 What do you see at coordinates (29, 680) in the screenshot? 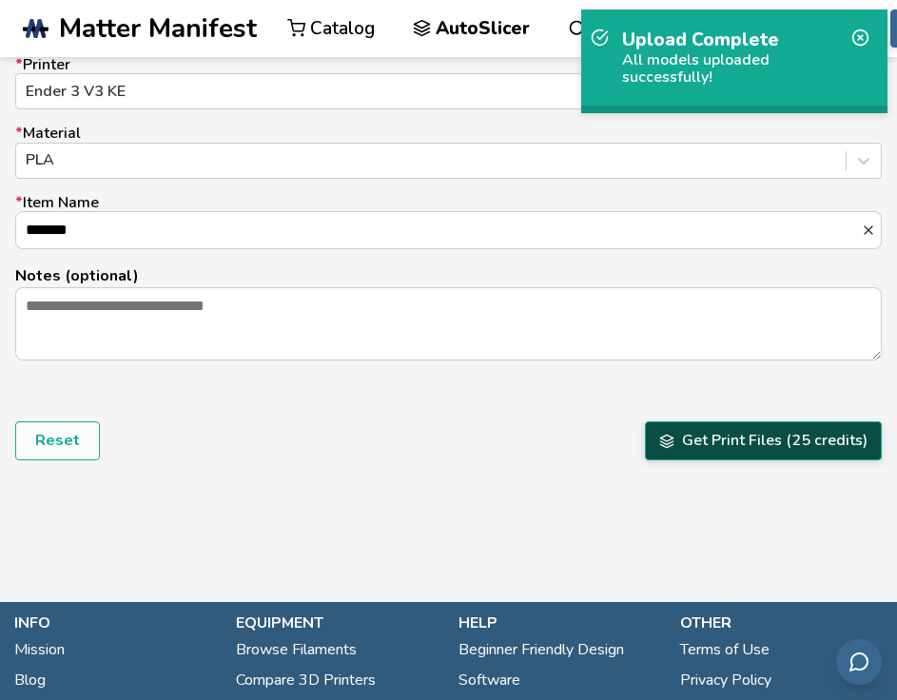
I see `a: Blog` at bounding box center [29, 680].